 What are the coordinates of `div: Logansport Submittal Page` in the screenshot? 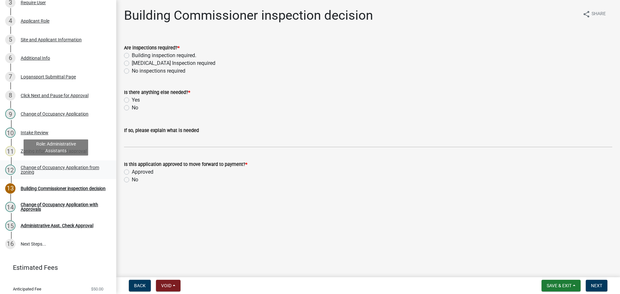 It's located at (48, 77).